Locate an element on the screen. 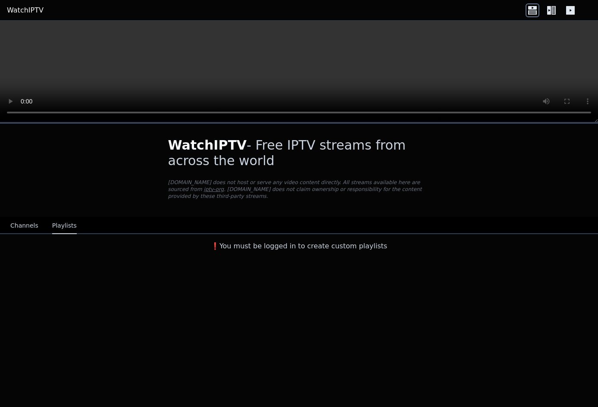  button: Channels is located at coordinates (24, 226).